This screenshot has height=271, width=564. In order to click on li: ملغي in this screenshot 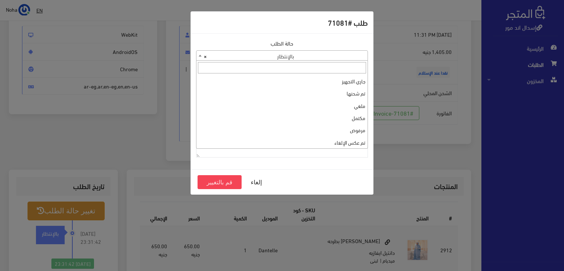, I will do `click(282, 105)`.